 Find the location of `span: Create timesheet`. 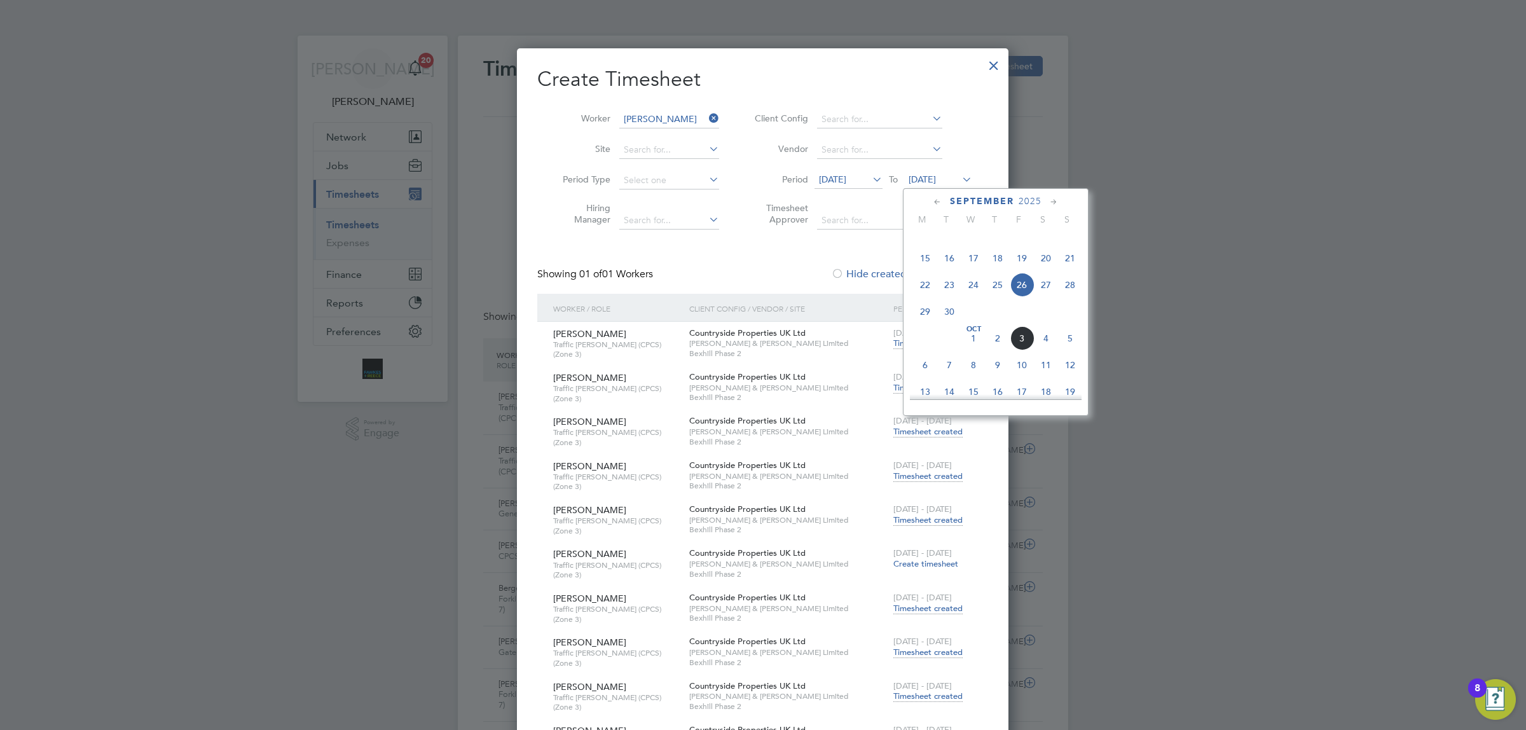

span: Create timesheet is located at coordinates (926, 563).